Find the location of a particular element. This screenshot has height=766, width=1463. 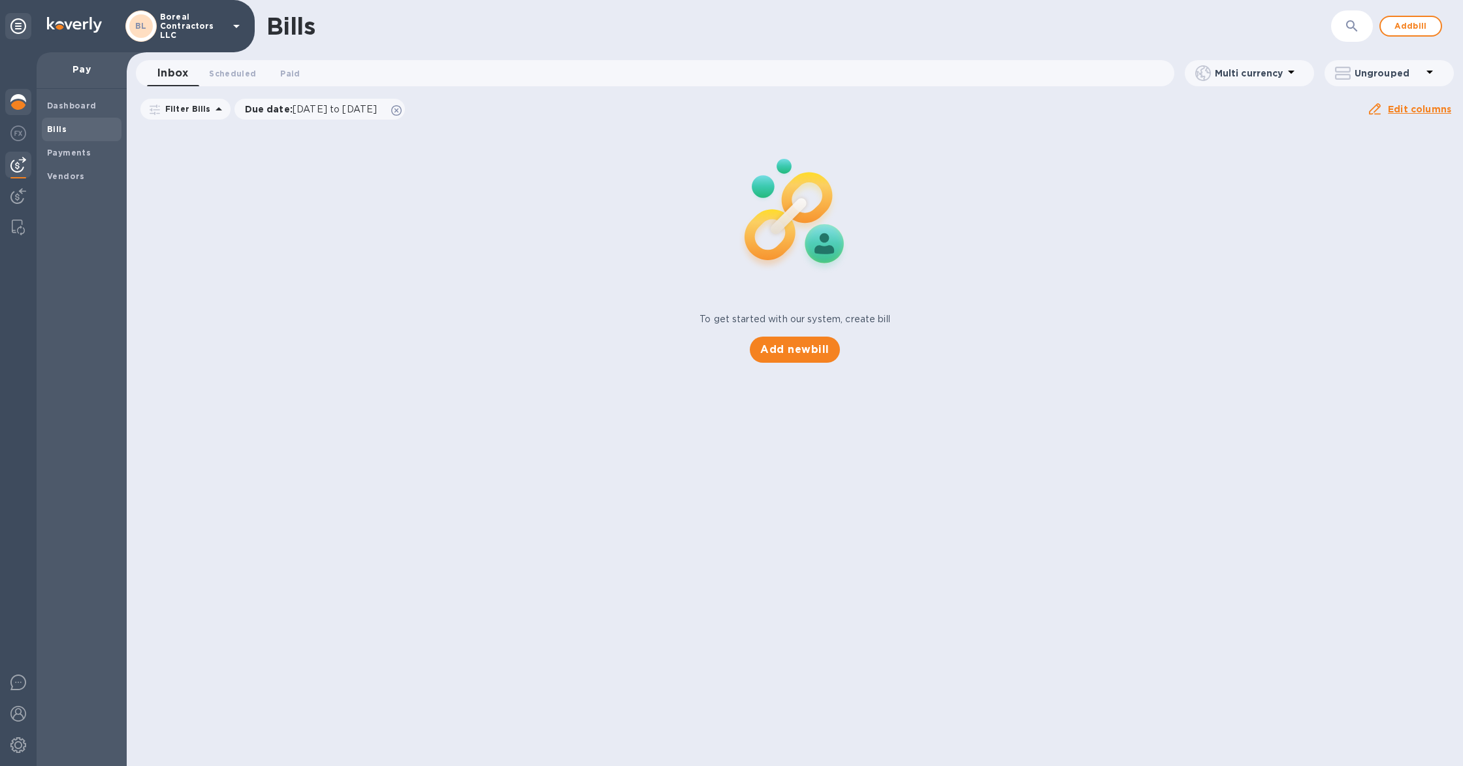

h1: Bills is located at coordinates (291, 26).